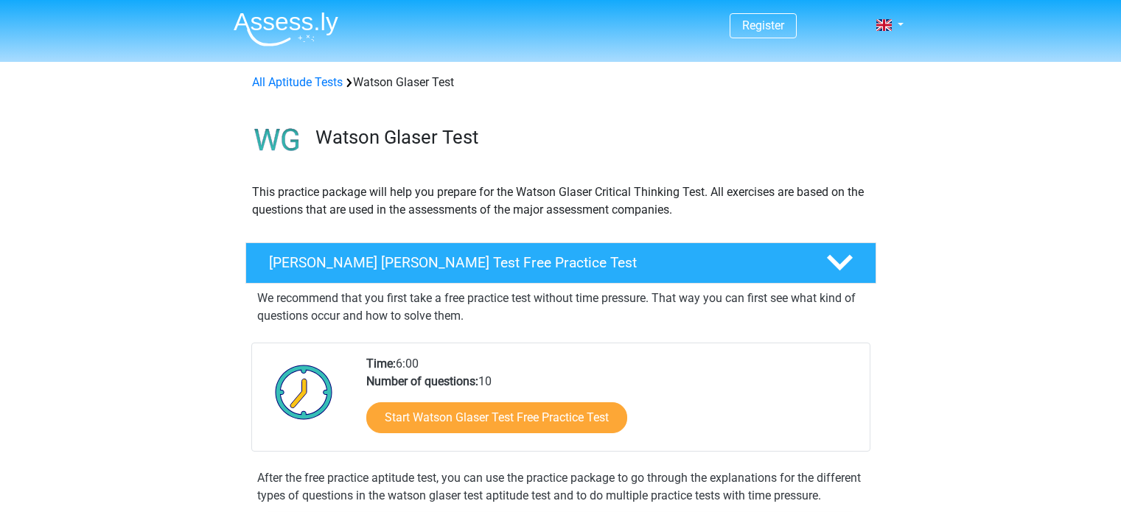 This screenshot has width=1121, height=512. What do you see at coordinates (277, 140) in the screenshot?
I see `img: watson glaser test` at bounding box center [277, 140].